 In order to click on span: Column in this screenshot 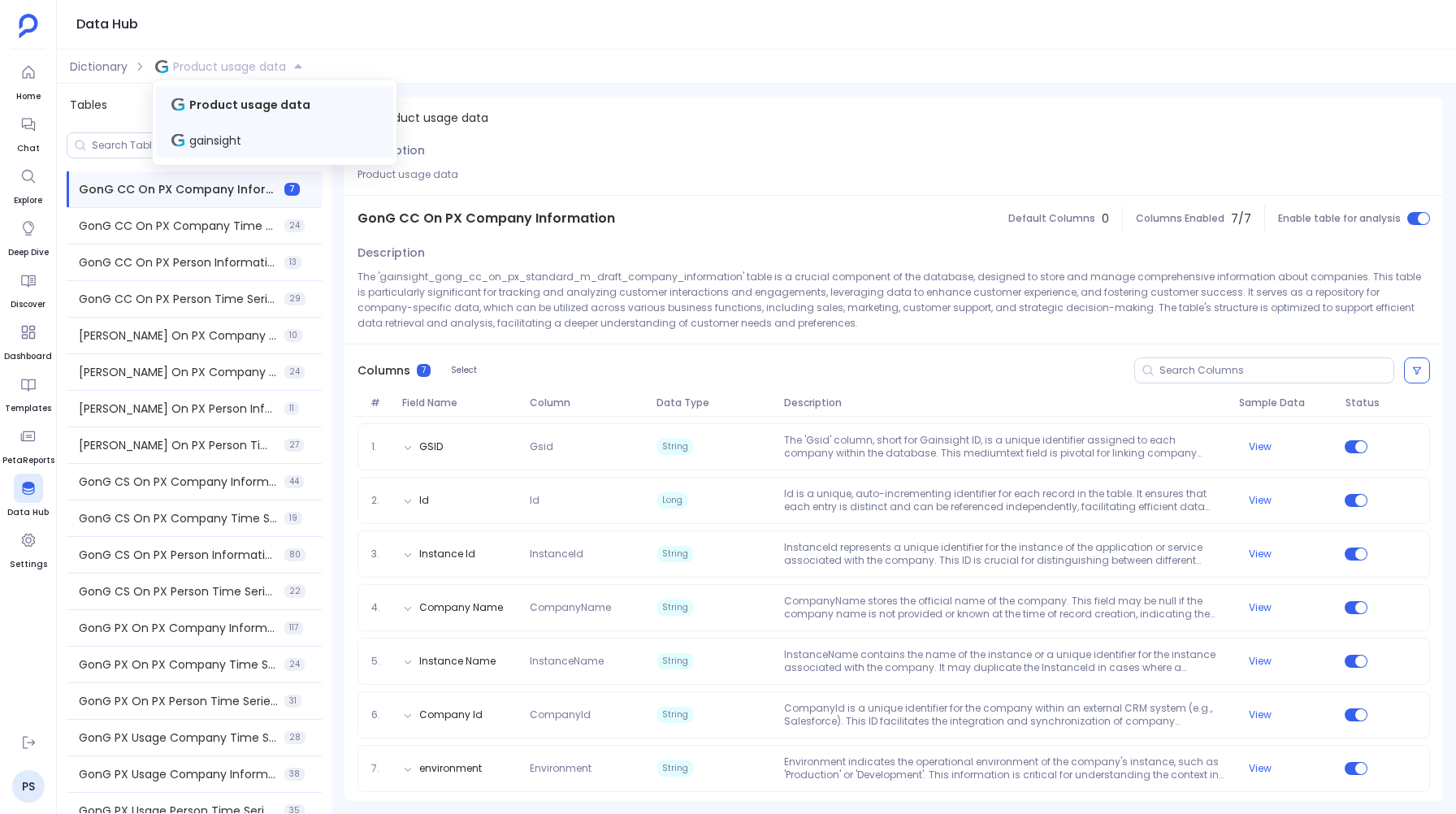, I will do `click(586, 403)`.